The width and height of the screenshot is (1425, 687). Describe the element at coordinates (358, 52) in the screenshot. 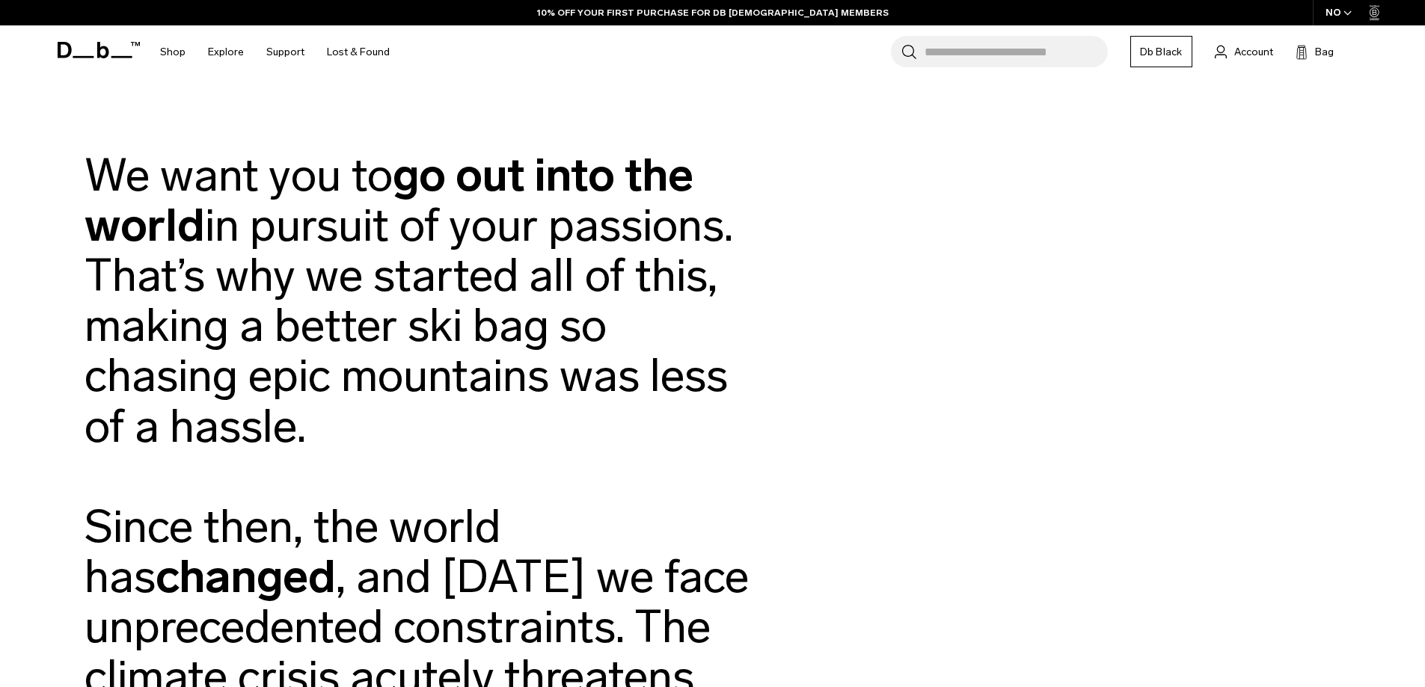

I see `a: Lost & Found` at that location.